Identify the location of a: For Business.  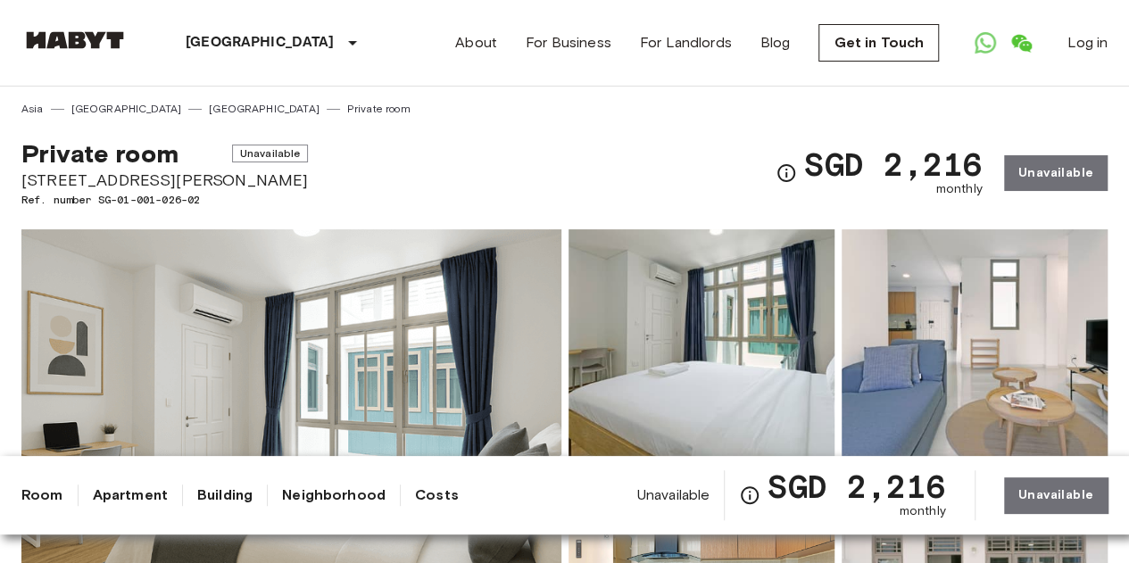
(569, 43).